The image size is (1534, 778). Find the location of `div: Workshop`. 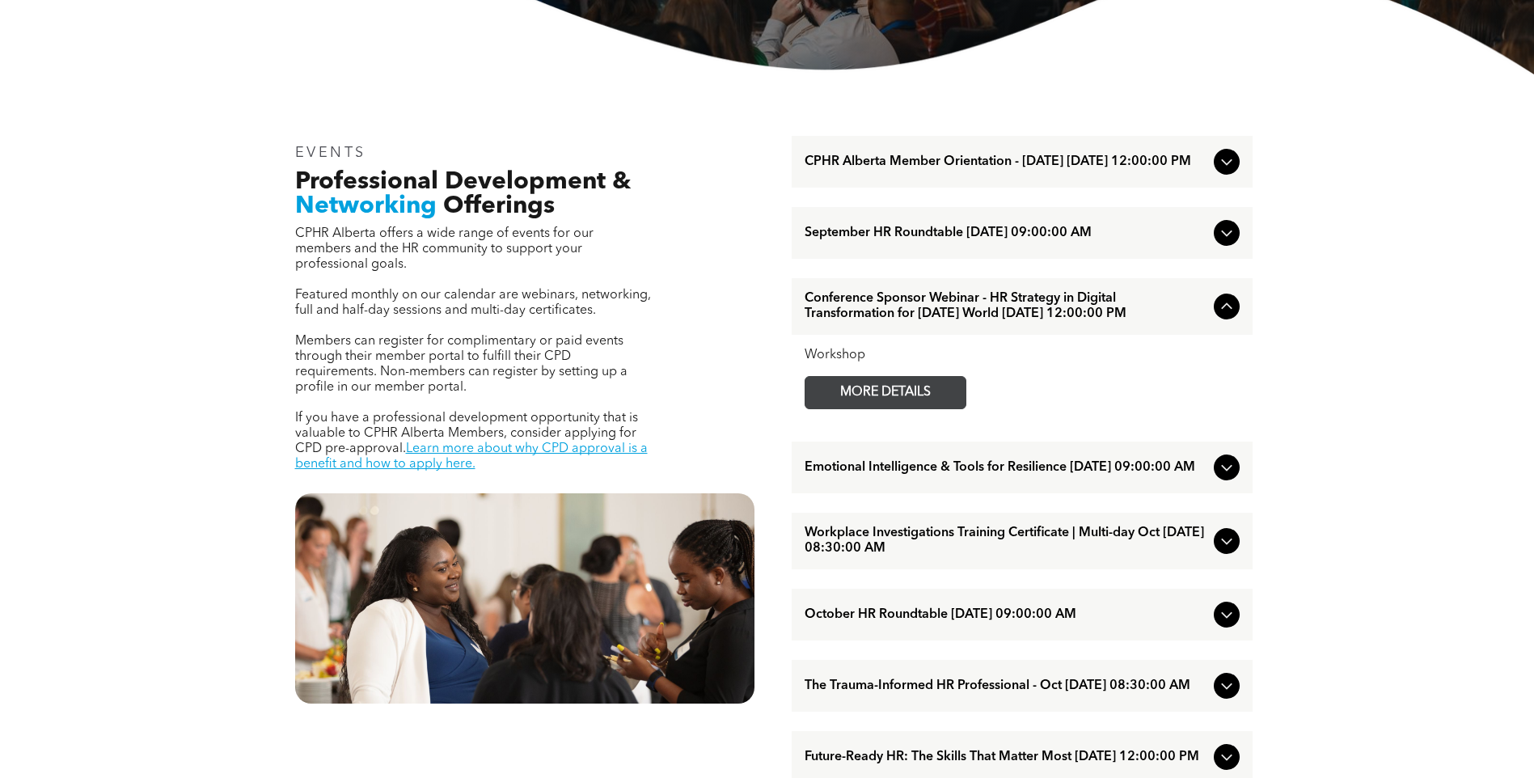

div: Workshop is located at coordinates (1022, 355).